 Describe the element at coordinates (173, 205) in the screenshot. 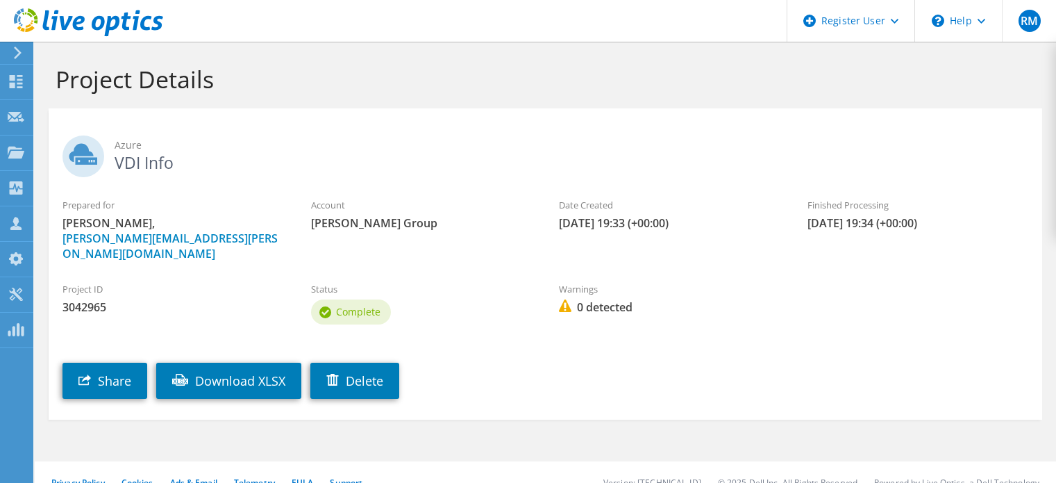

I see `label: Prepared for` at that location.